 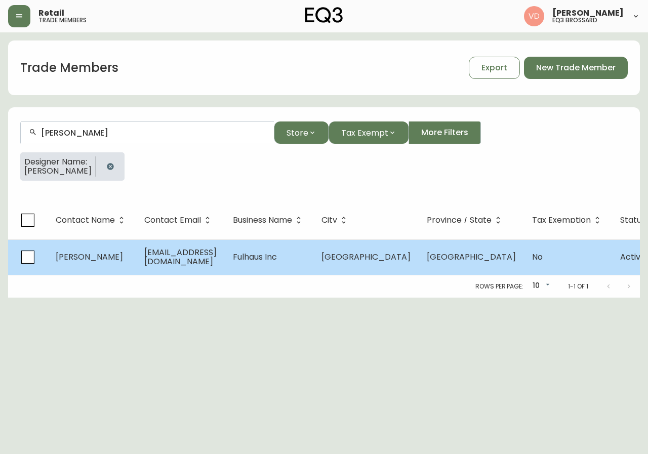 I want to click on button: Tax Exempt, so click(x=368, y=133).